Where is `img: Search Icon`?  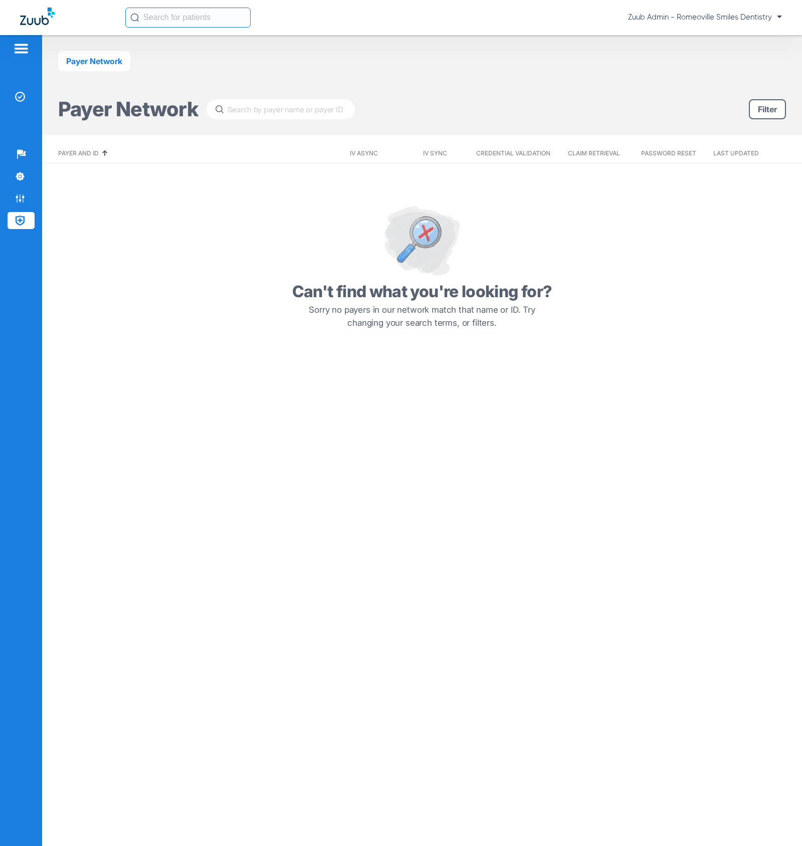
img: Search Icon is located at coordinates (135, 18).